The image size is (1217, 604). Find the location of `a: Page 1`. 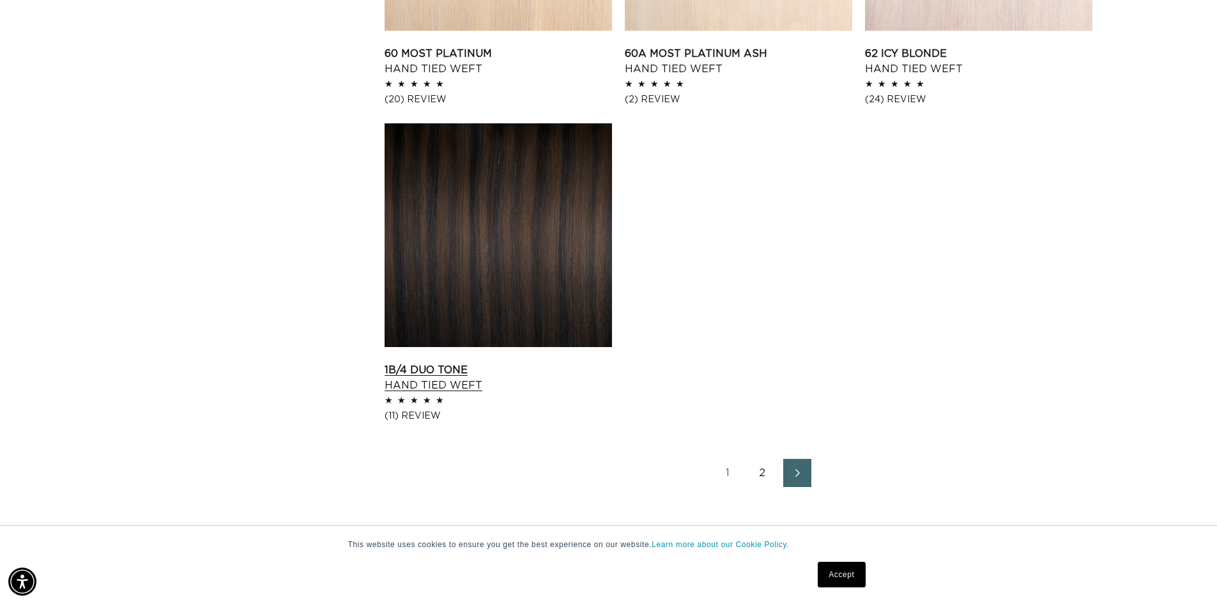

a: Page 1 is located at coordinates (728, 473).